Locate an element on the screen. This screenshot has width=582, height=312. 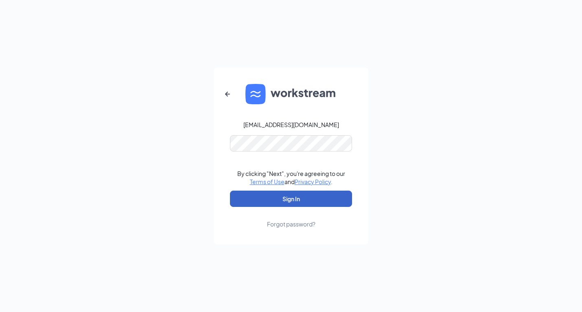
div: Forgot password? is located at coordinates (291, 224).